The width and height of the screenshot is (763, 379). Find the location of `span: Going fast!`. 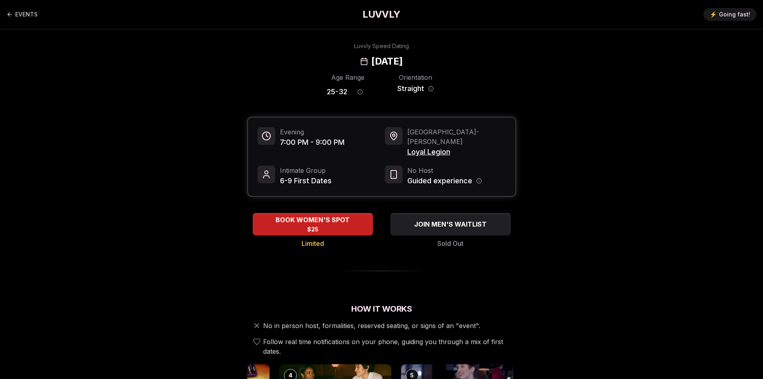

span: Going fast! is located at coordinates (735, 14).